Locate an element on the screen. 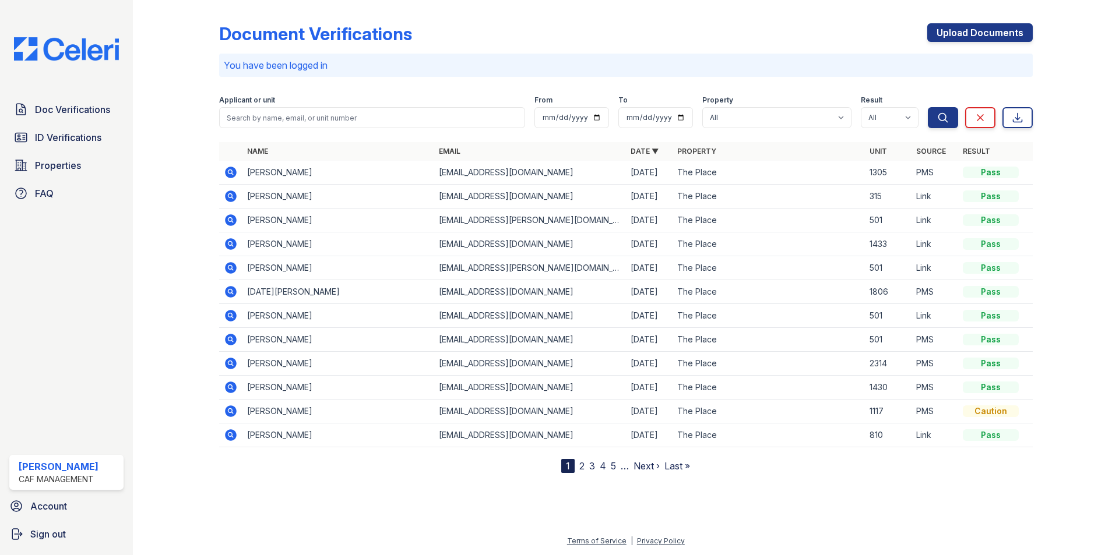 The height and width of the screenshot is (555, 1119). a: 2 is located at coordinates (581, 466).